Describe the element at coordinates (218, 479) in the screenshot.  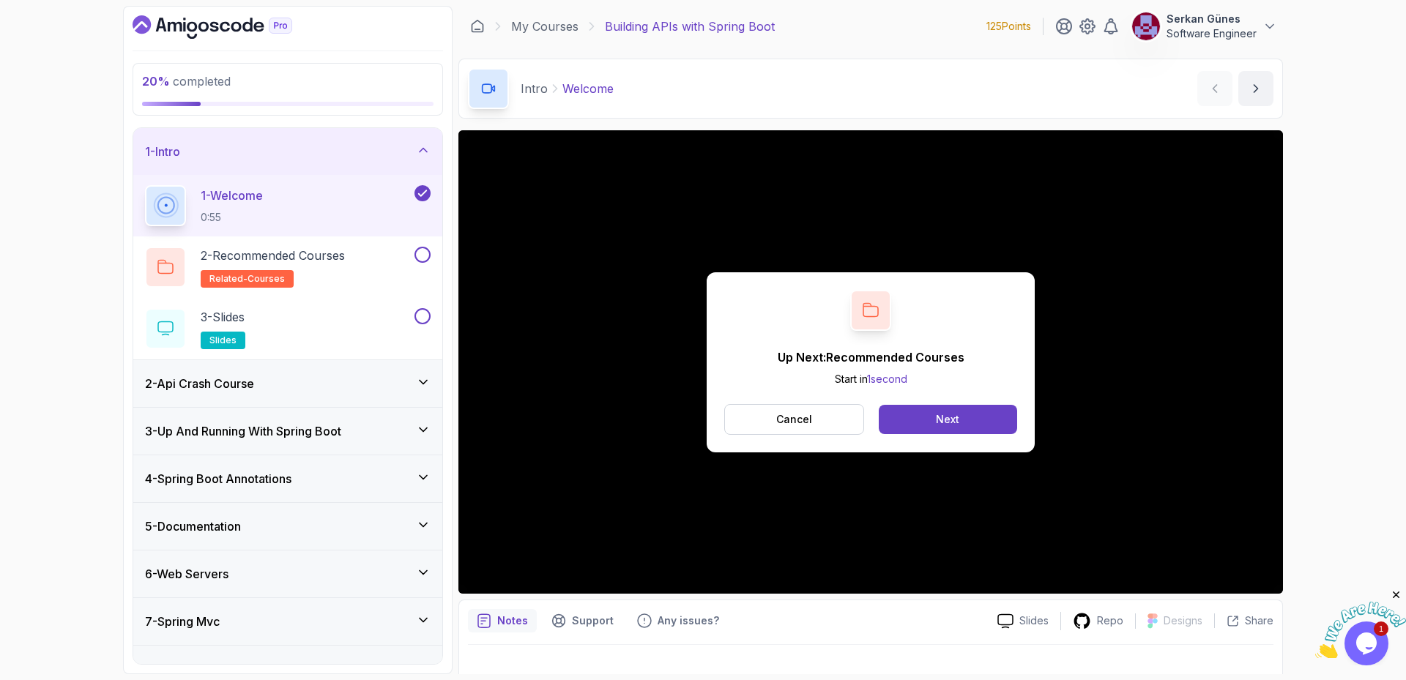
I see `h3: 4 - Spring Boot Annotations` at that location.